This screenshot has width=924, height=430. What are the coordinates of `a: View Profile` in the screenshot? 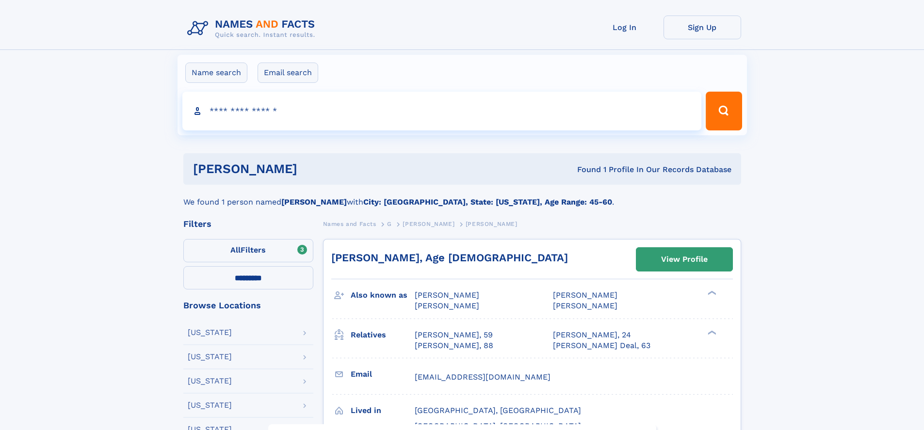 It's located at (684, 259).